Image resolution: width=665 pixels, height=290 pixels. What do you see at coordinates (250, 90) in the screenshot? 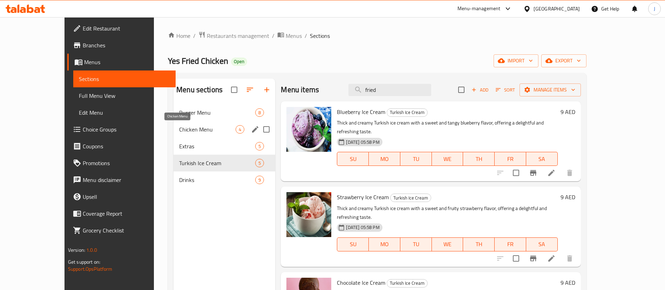
I see `span: Sort sections` at bounding box center [250, 90].